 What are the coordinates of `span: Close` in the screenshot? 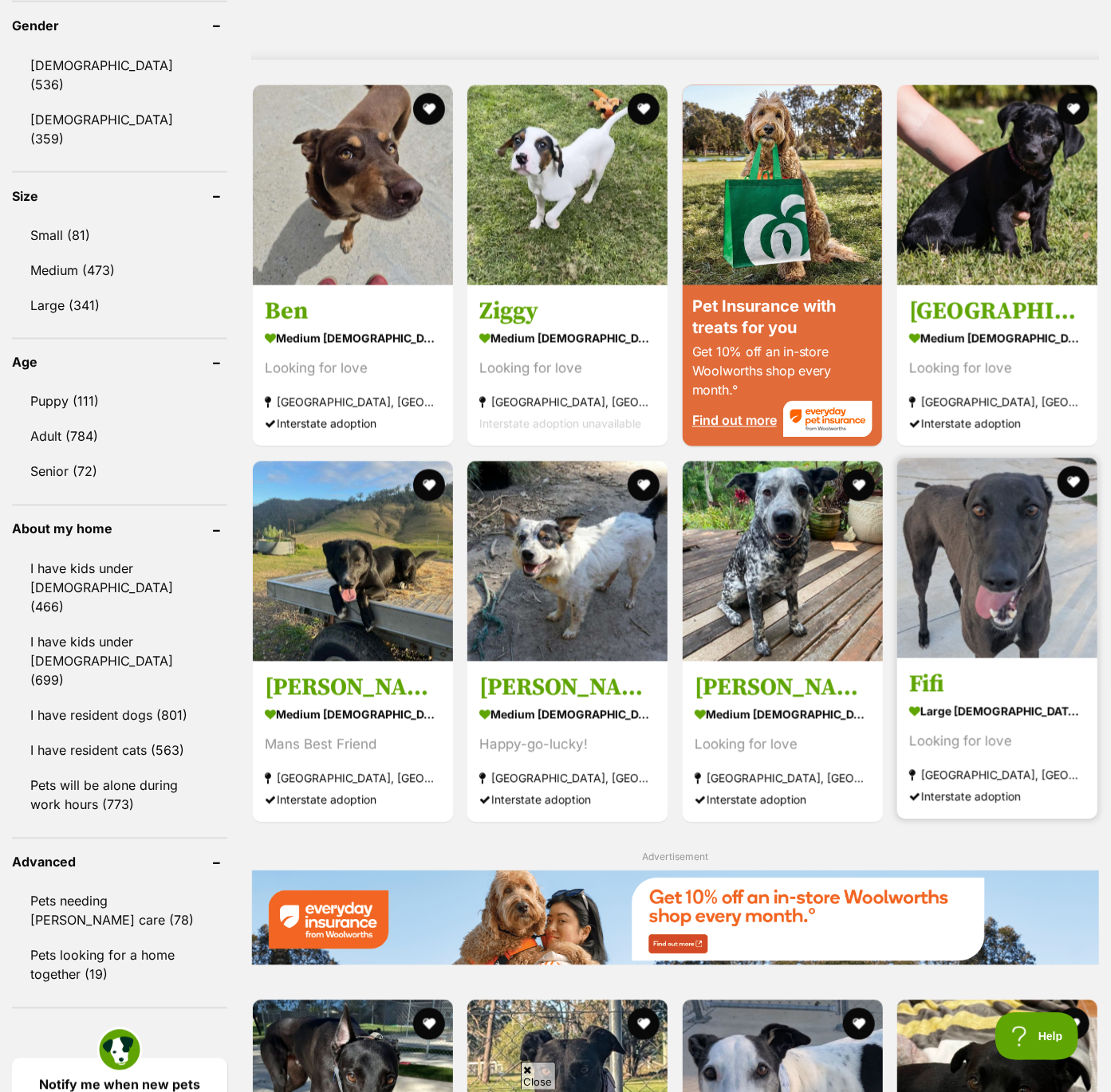 It's located at (538, 1075).